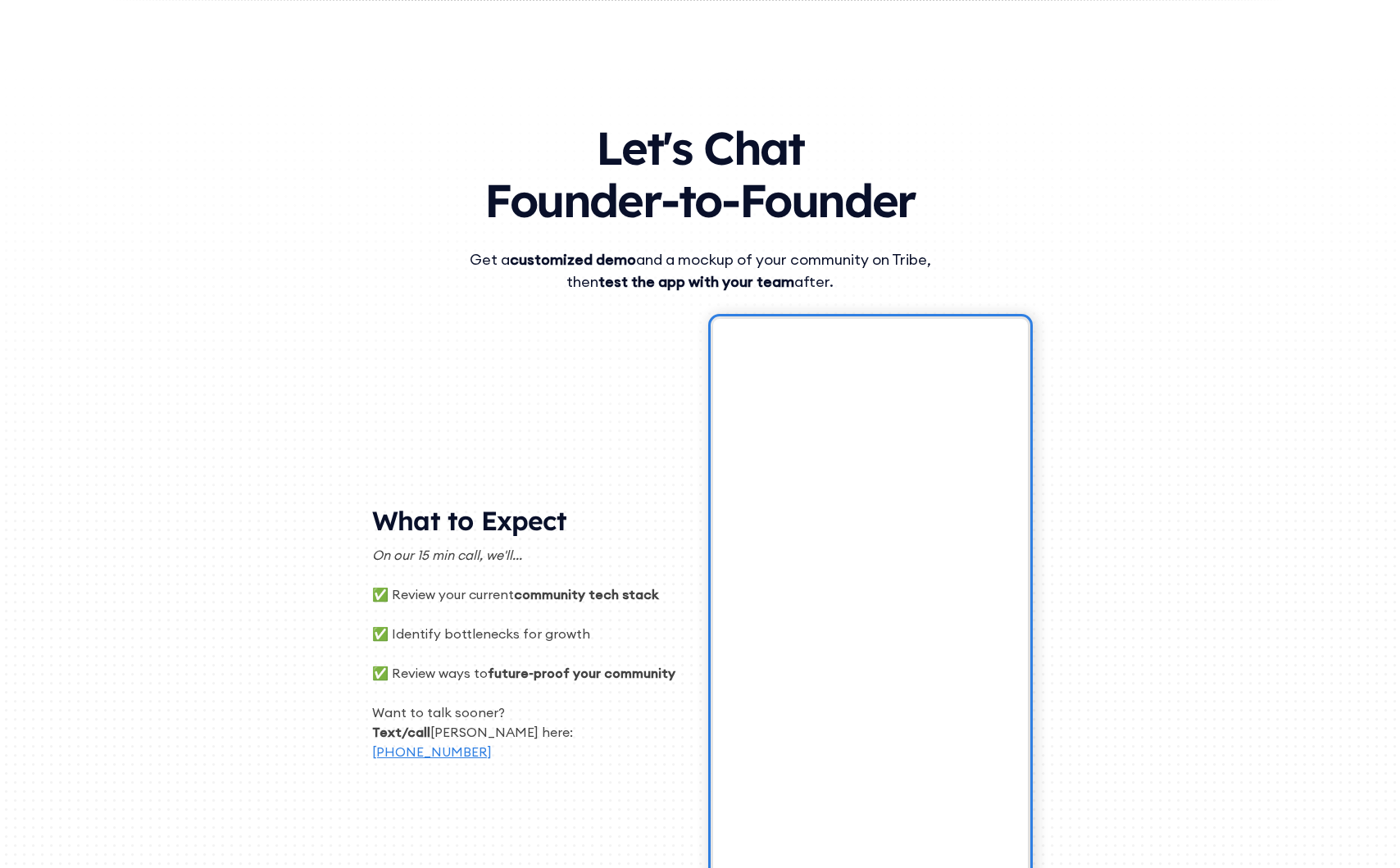  Describe the element at coordinates (401, 731) in the screenshot. I see `strong: Text/call` at that location.